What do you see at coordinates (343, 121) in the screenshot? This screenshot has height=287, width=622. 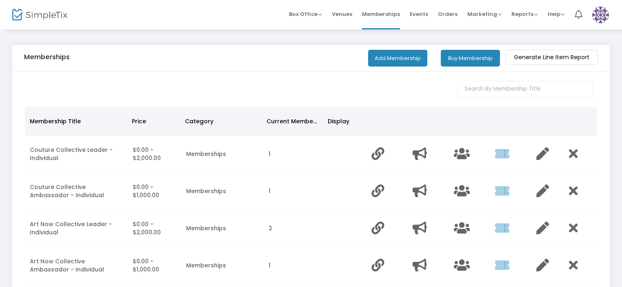 I see `th: Display` at bounding box center [343, 121].